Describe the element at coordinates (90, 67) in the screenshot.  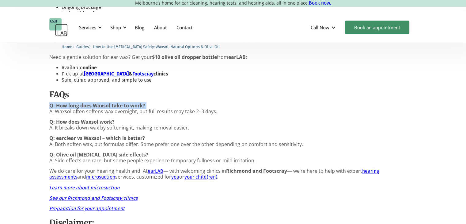
I see `strong: online` at that location.